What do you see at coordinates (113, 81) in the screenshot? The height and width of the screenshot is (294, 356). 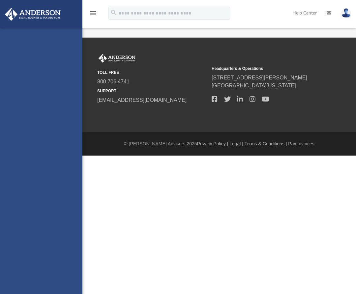 I see `a: 800.706.4741` at bounding box center [113, 81].